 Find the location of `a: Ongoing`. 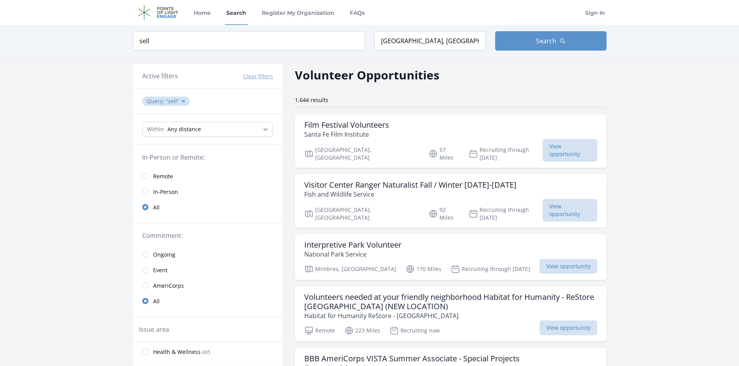

a: Ongoing is located at coordinates (208, 254).